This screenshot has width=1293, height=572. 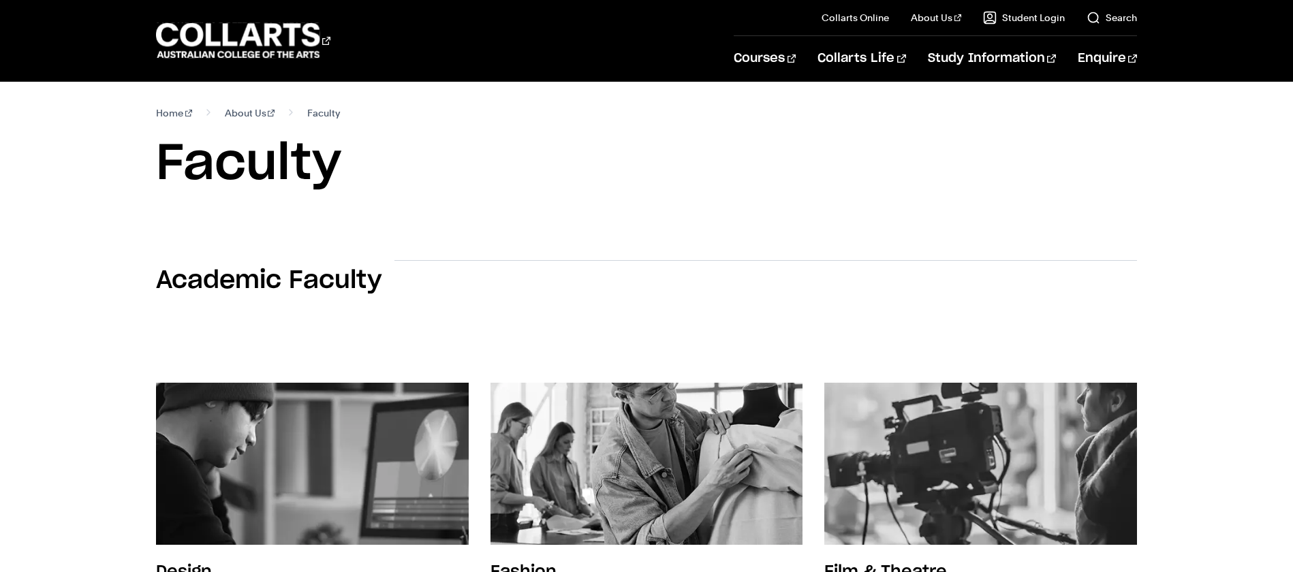 What do you see at coordinates (243, 40) in the screenshot?
I see `div: Go to homepage` at bounding box center [243, 40].